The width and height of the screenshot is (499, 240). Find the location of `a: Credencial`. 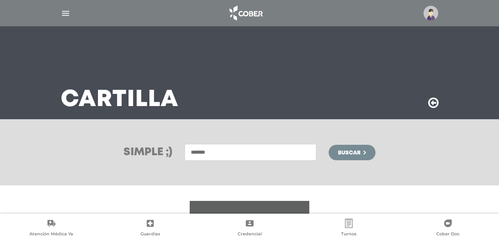

a: Credencial is located at coordinates (249, 228).